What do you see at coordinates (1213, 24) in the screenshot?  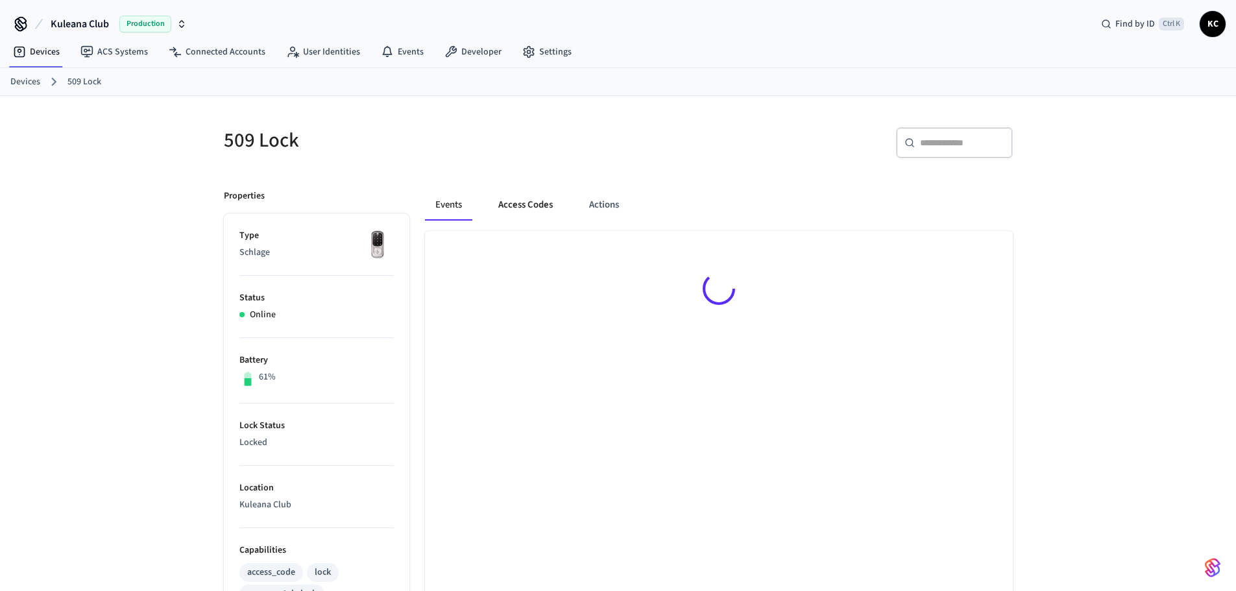 I see `span: KC` at bounding box center [1213, 24].